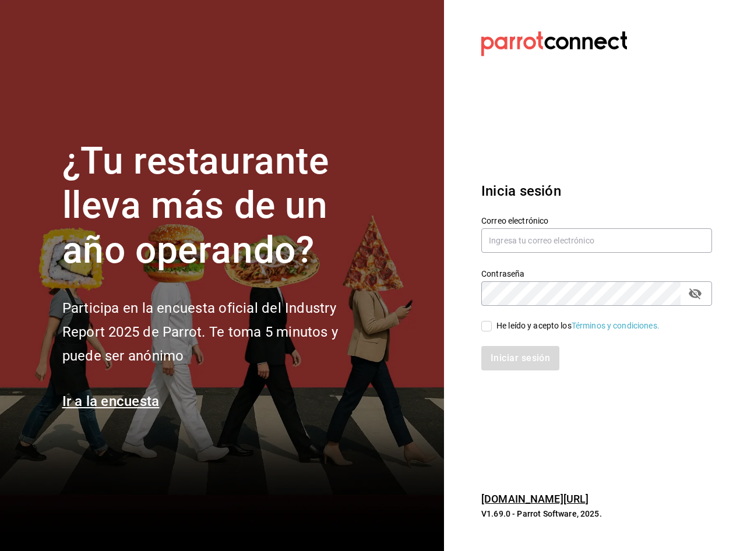 The image size is (740, 551). What do you see at coordinates (597, 191) in the screenshot?
I see `h3: Inicia sesión` at bounding box center [597, 191].